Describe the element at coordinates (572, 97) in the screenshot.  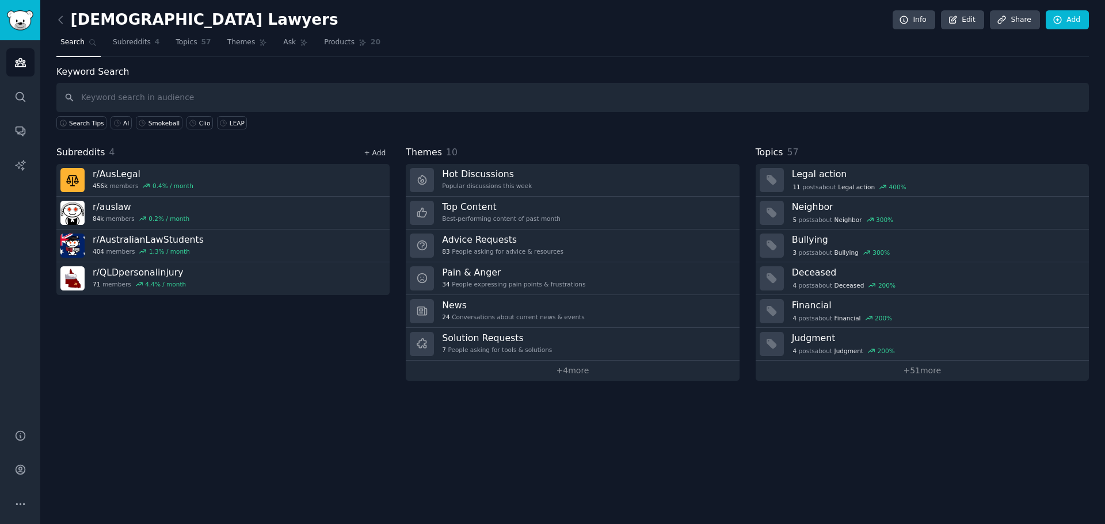
I see `input: Keyword search in audience` at that location.